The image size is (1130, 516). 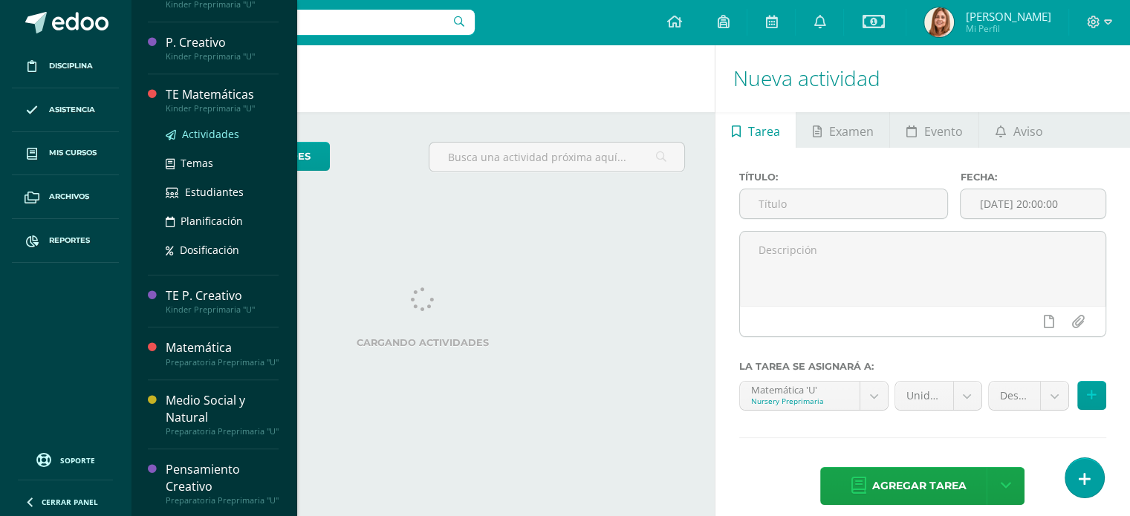 What do you see at coordinates (222, 348) in the screenshot?
I see `div: Matemática` at bounding box center [222, 348].